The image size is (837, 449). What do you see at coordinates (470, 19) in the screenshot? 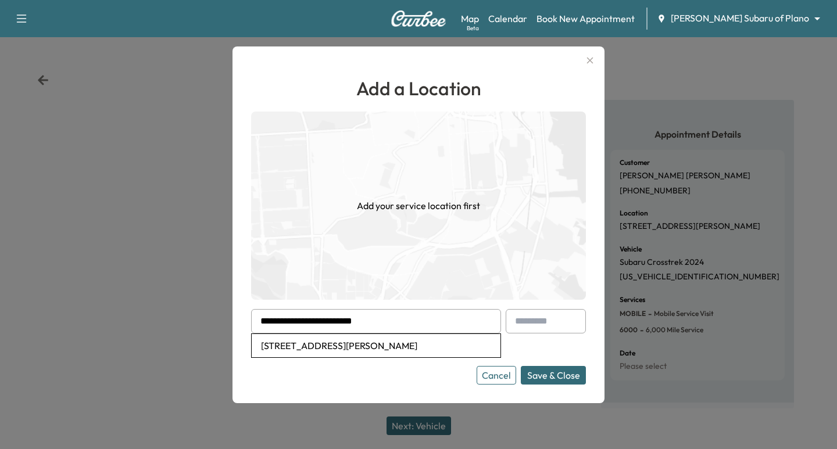
I see `a: MapBeta` at bounding box center [470, 19].